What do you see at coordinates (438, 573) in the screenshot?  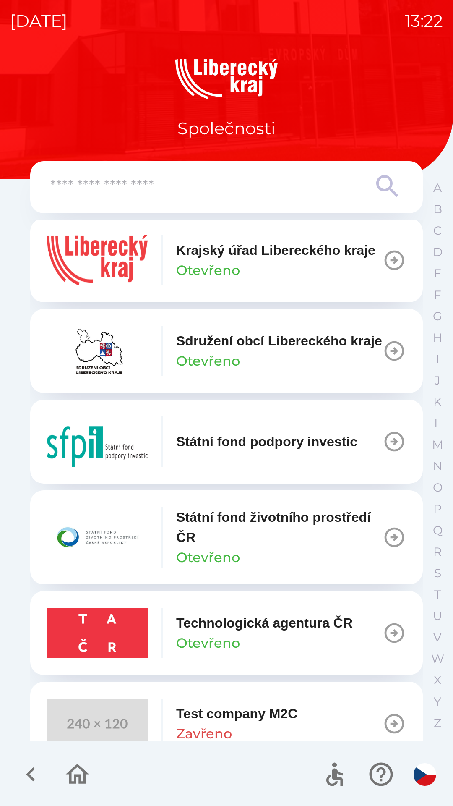 I see `p: S` at bounding box center [438, 573].